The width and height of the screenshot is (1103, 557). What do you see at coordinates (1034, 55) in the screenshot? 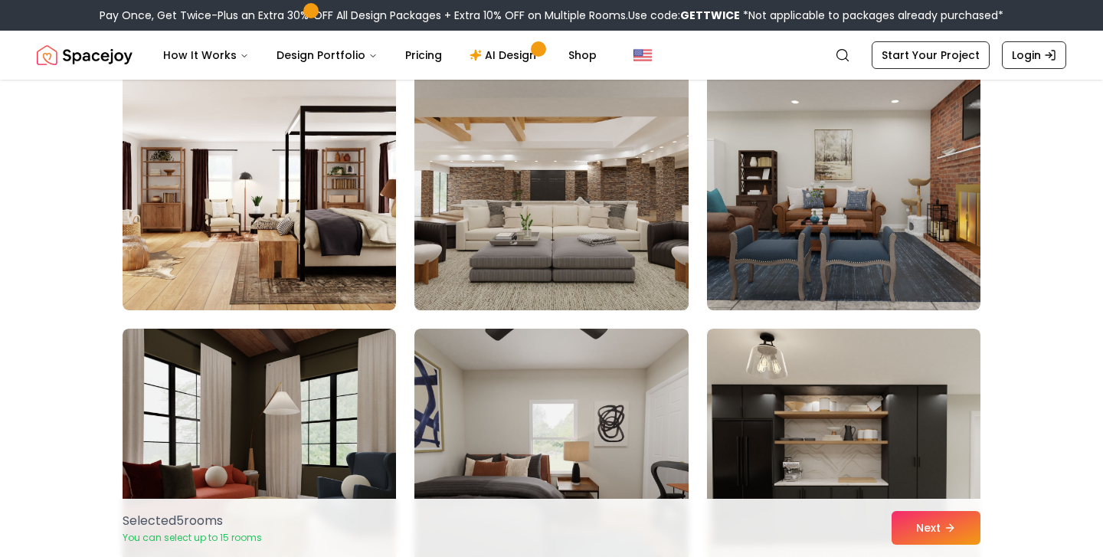
I see `a: Login` at bounding box center [1034, 55].